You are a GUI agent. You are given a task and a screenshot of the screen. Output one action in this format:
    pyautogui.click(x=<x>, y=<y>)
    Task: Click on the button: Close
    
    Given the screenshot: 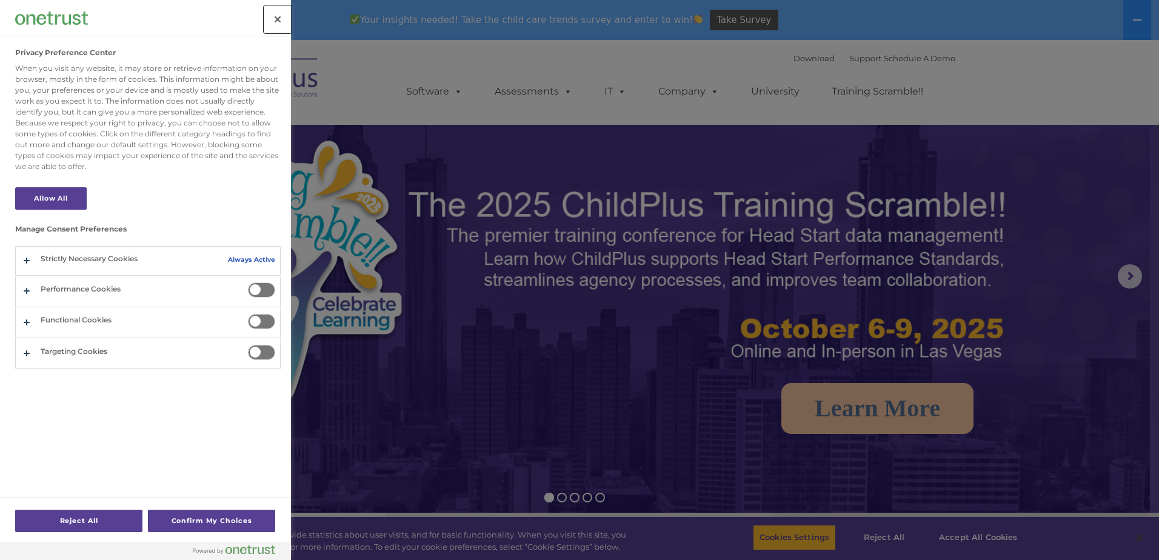 What is the action you would take?
    pyautogui.click(x=278, y=19)
    